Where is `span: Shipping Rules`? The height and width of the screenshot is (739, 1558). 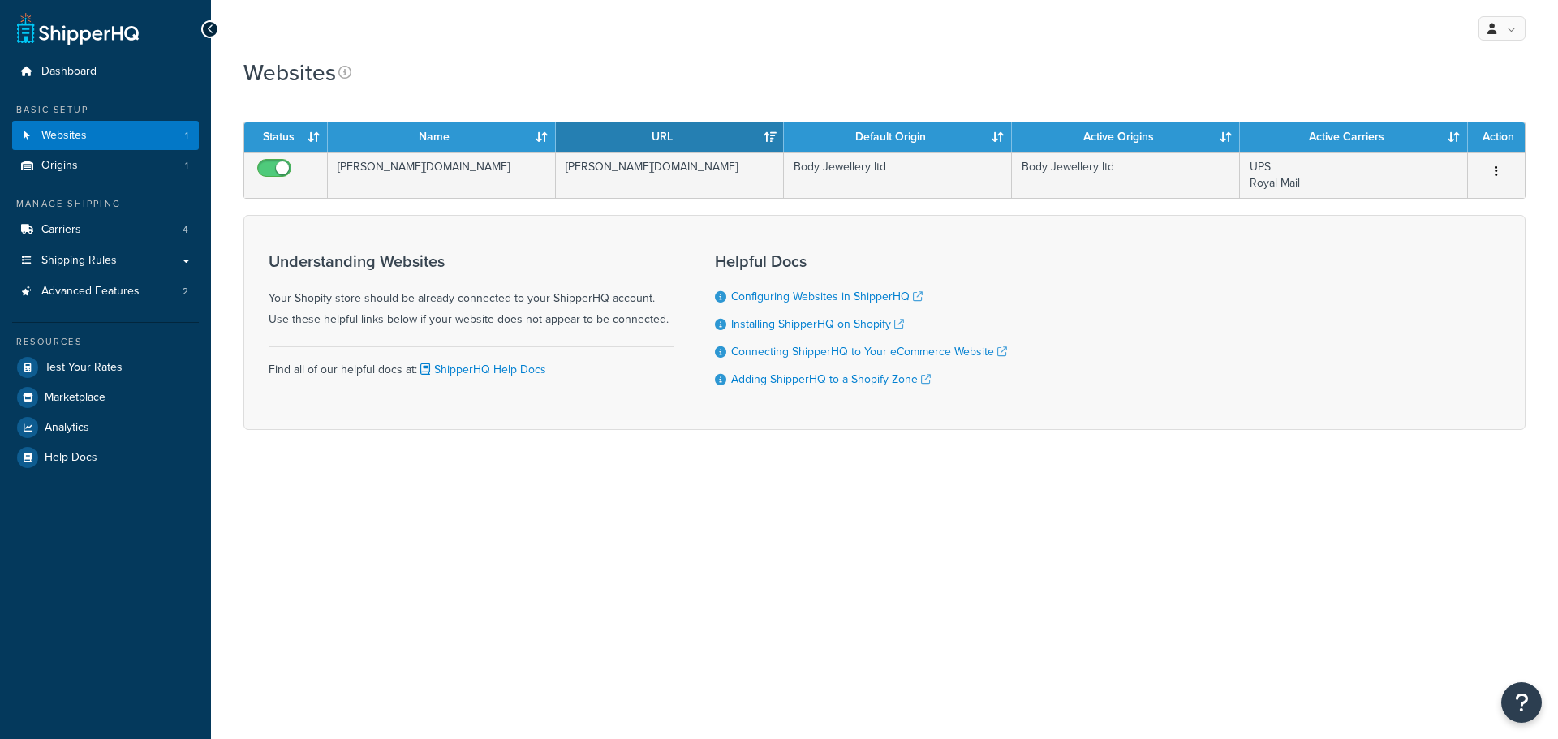
span: Shipping Rules is located at coordinates (79, 261).